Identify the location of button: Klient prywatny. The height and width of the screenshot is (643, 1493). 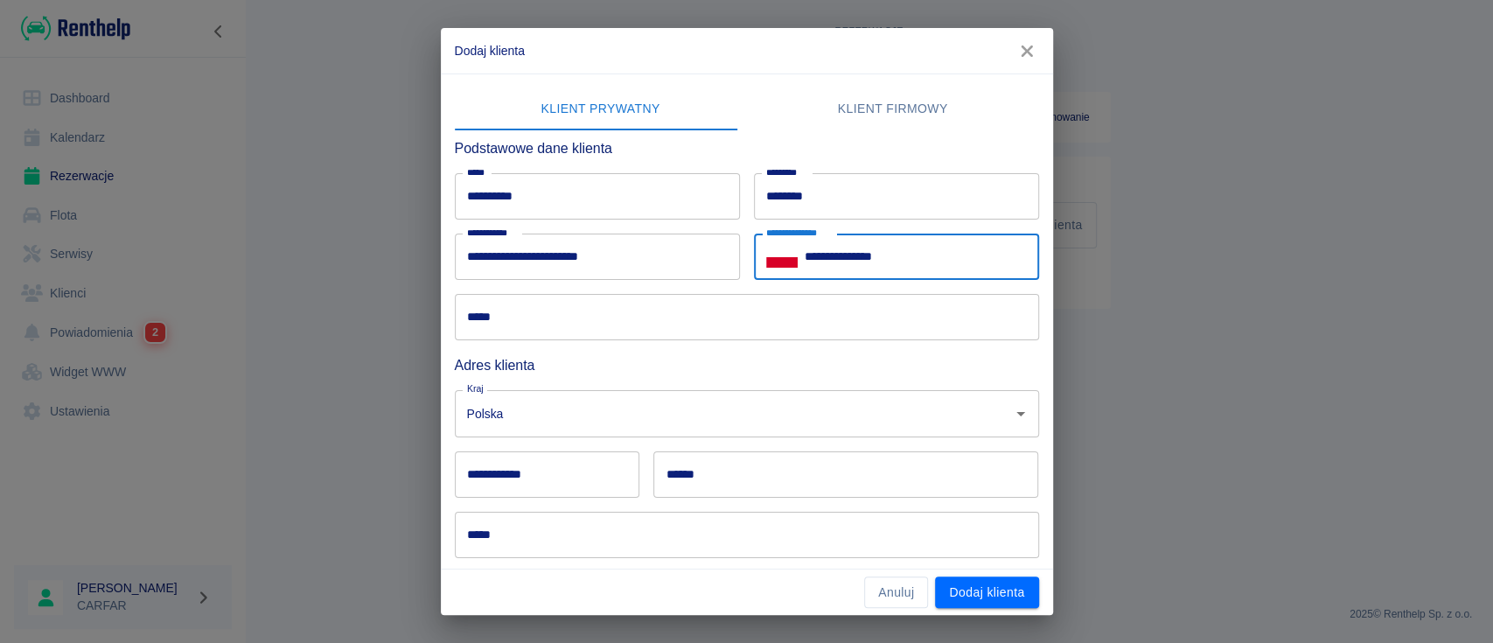
(601, 109).